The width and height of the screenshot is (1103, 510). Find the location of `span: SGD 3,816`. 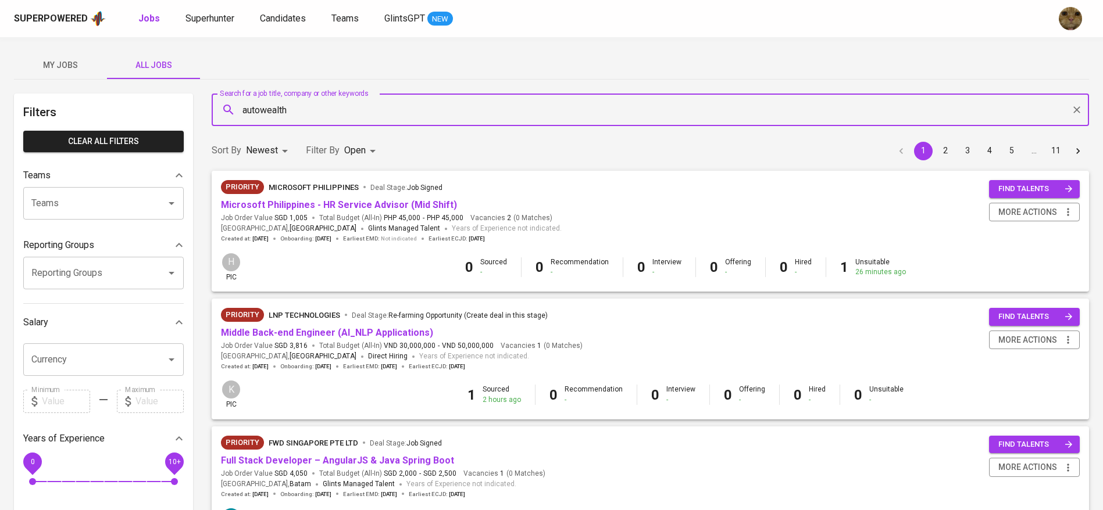

span: SGD 3,816 is located at coordinates (291, 346).